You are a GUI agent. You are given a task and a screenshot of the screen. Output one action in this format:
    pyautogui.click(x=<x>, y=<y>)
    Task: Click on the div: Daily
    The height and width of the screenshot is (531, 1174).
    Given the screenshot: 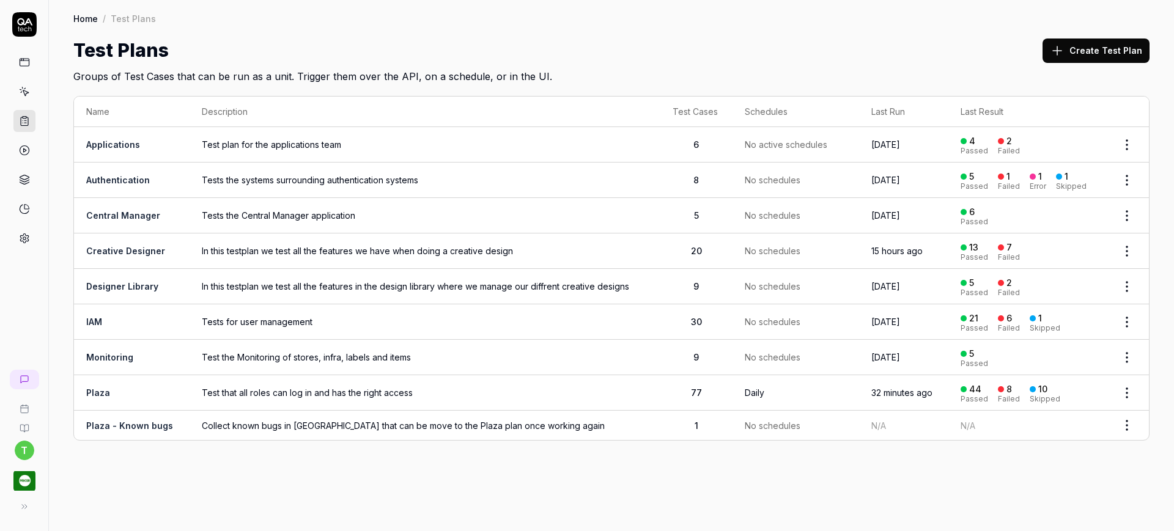 What is the action you would take?
    pyautogui.click(x=755, y=393)
    